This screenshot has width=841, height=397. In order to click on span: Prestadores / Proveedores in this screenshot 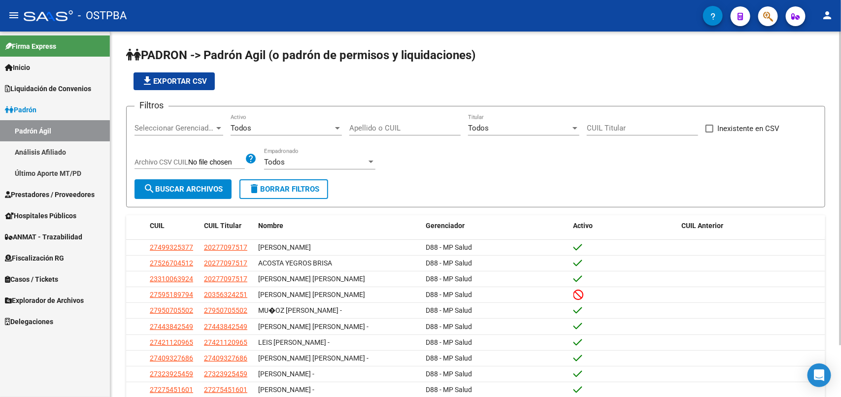, I will do `click(50, 195)`.